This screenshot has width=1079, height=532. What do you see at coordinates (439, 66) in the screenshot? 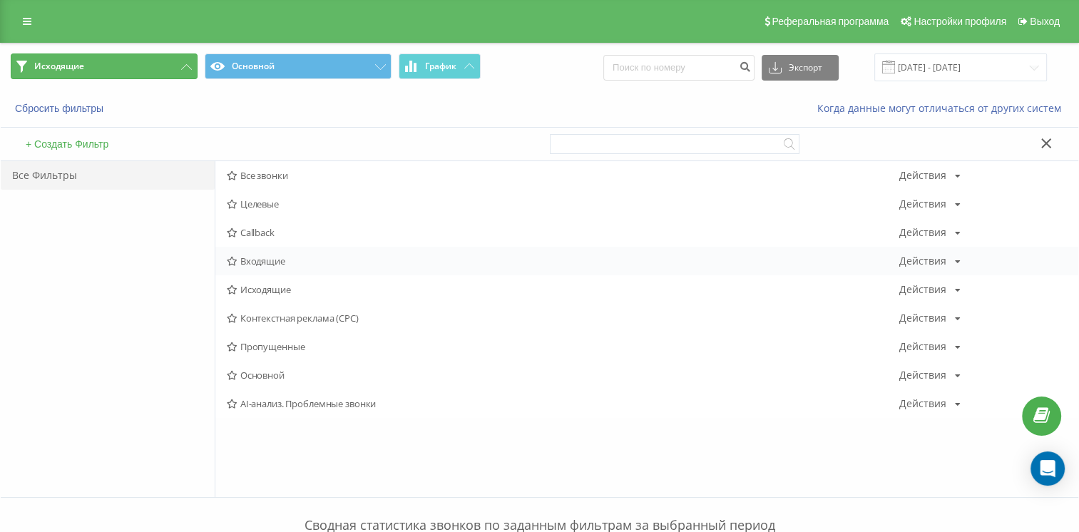
I see `button: График` at bounding box center [439, 66].